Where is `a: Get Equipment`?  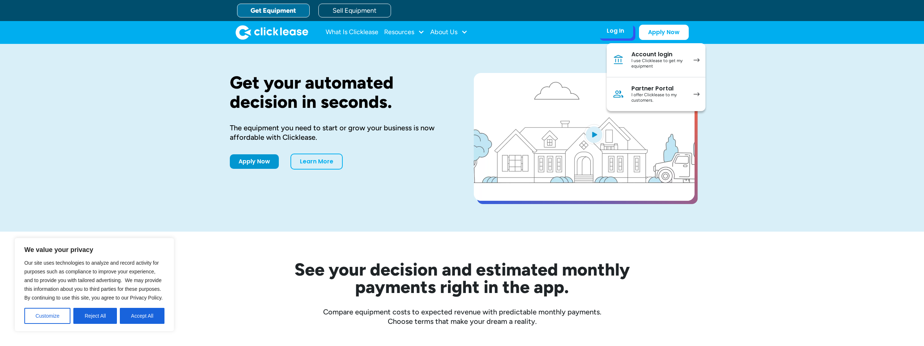
a: Get Equipment is located at coordinates (273, 11).